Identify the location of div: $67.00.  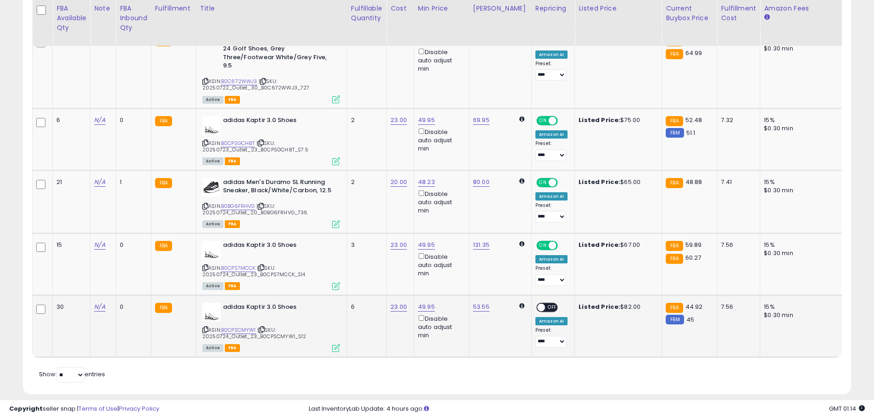
(616, 245).